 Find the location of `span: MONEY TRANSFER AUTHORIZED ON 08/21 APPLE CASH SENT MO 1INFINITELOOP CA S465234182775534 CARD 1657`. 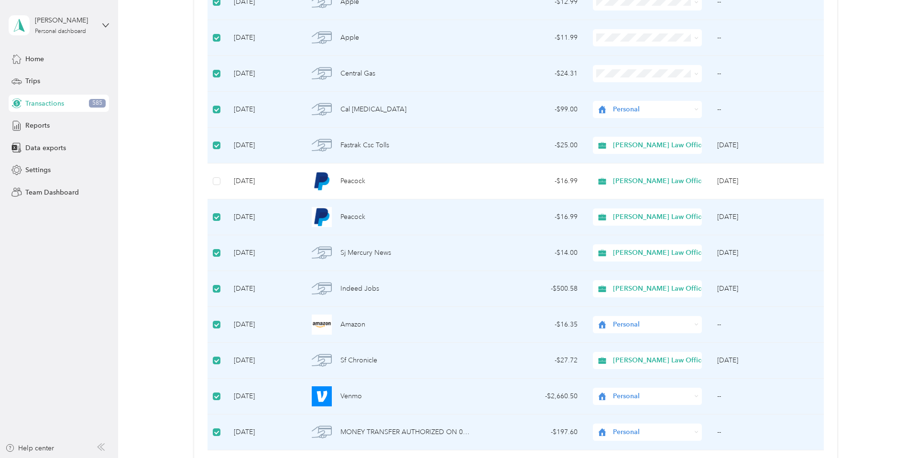

span: MONEY TRANSFER AUTHORIZED ON 08/21 APPLE CASH SENT MO 1INFINITELOOP CA S465234182775534 CARD 1657 is located at coordinates (405, 432).